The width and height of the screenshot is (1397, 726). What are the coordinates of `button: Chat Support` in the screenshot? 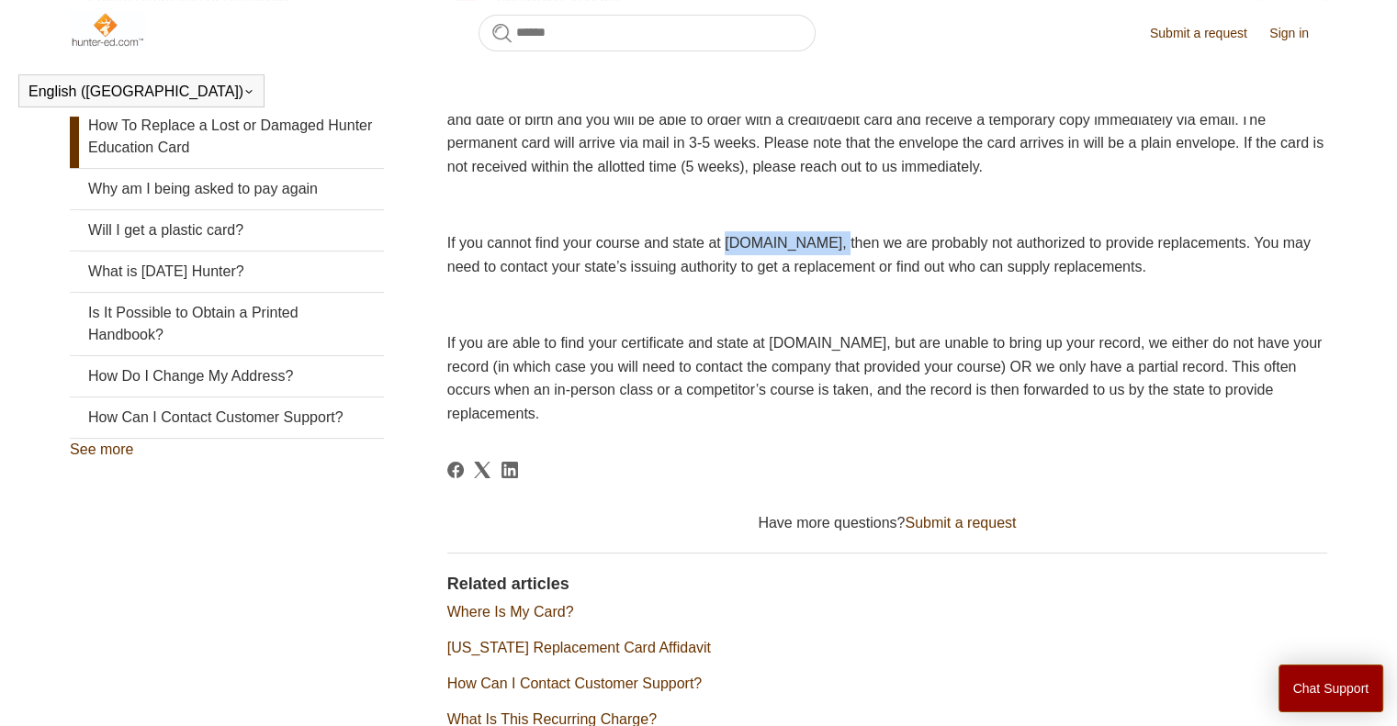 It's located at (1330, 689).